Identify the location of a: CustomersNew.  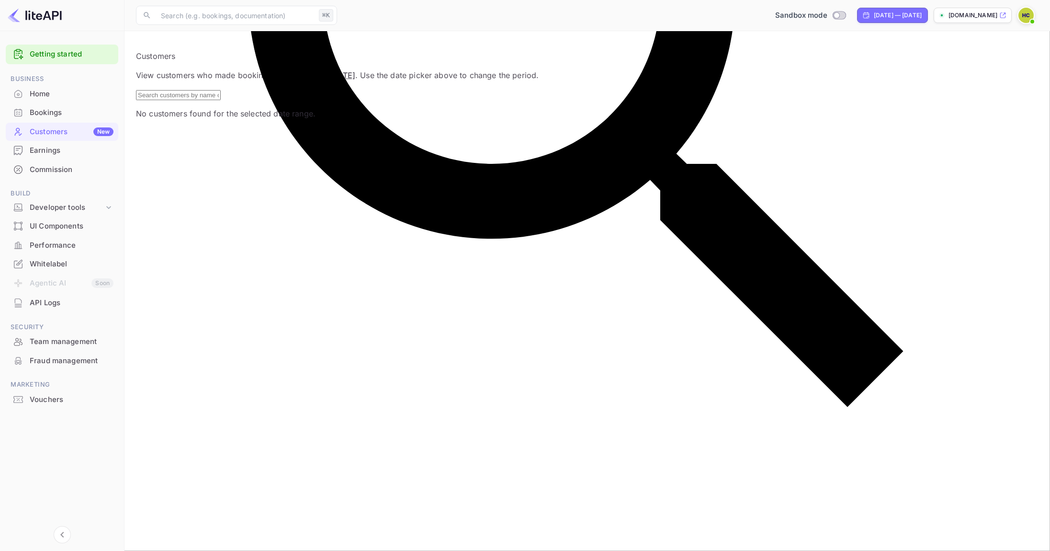
(62, 131).